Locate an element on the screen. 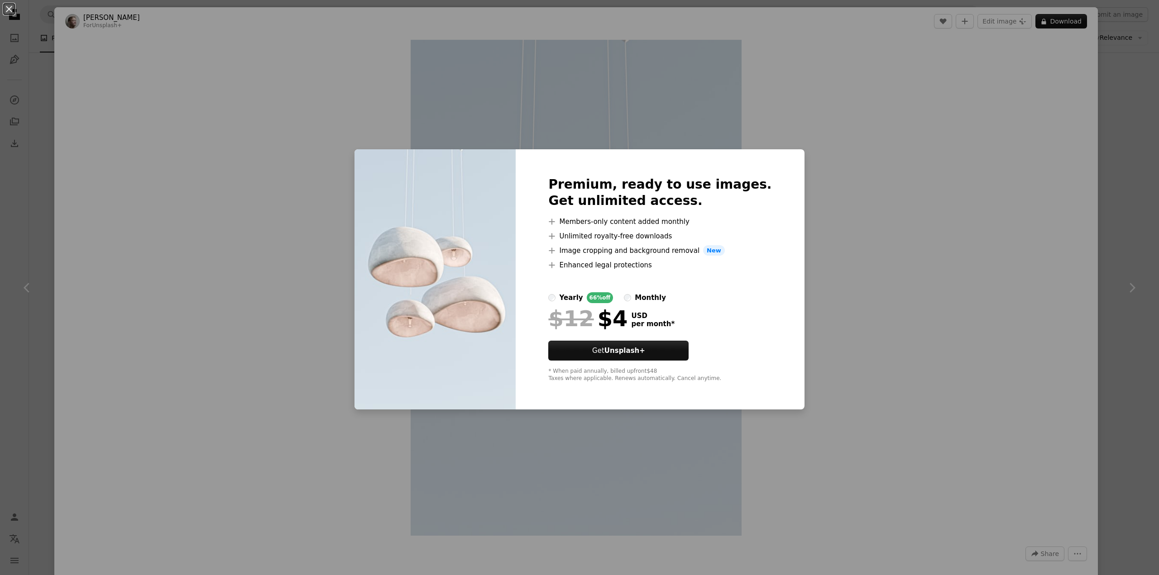 The width and height of the screenshot is (1159, 575). input: monthly is located at coordinates (627, 298).